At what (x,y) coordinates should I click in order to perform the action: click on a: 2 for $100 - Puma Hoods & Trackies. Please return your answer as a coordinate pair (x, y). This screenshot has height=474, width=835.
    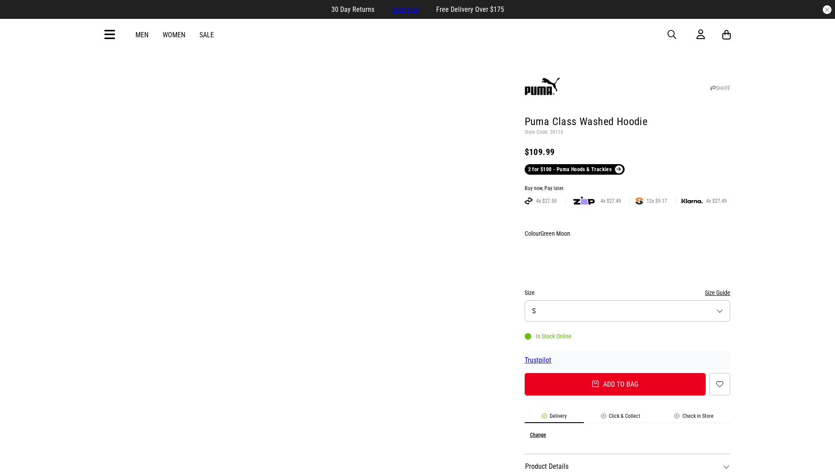
    Looking at the image, I should click on (575, 169).